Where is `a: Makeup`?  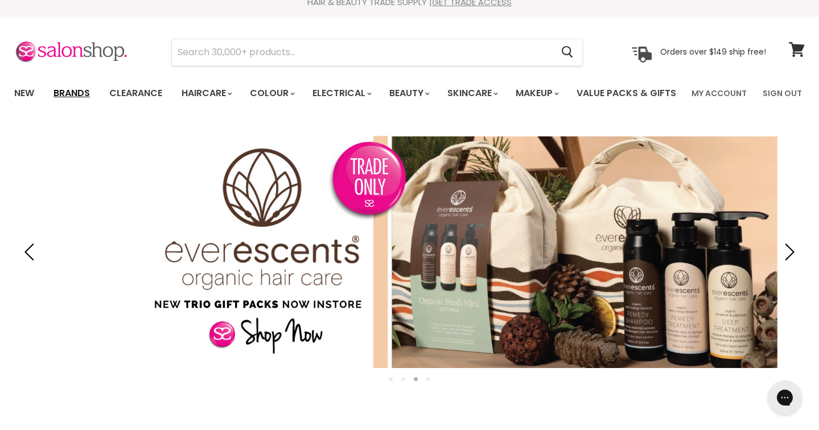 a: Makeup is located at coordinates (536, 93).